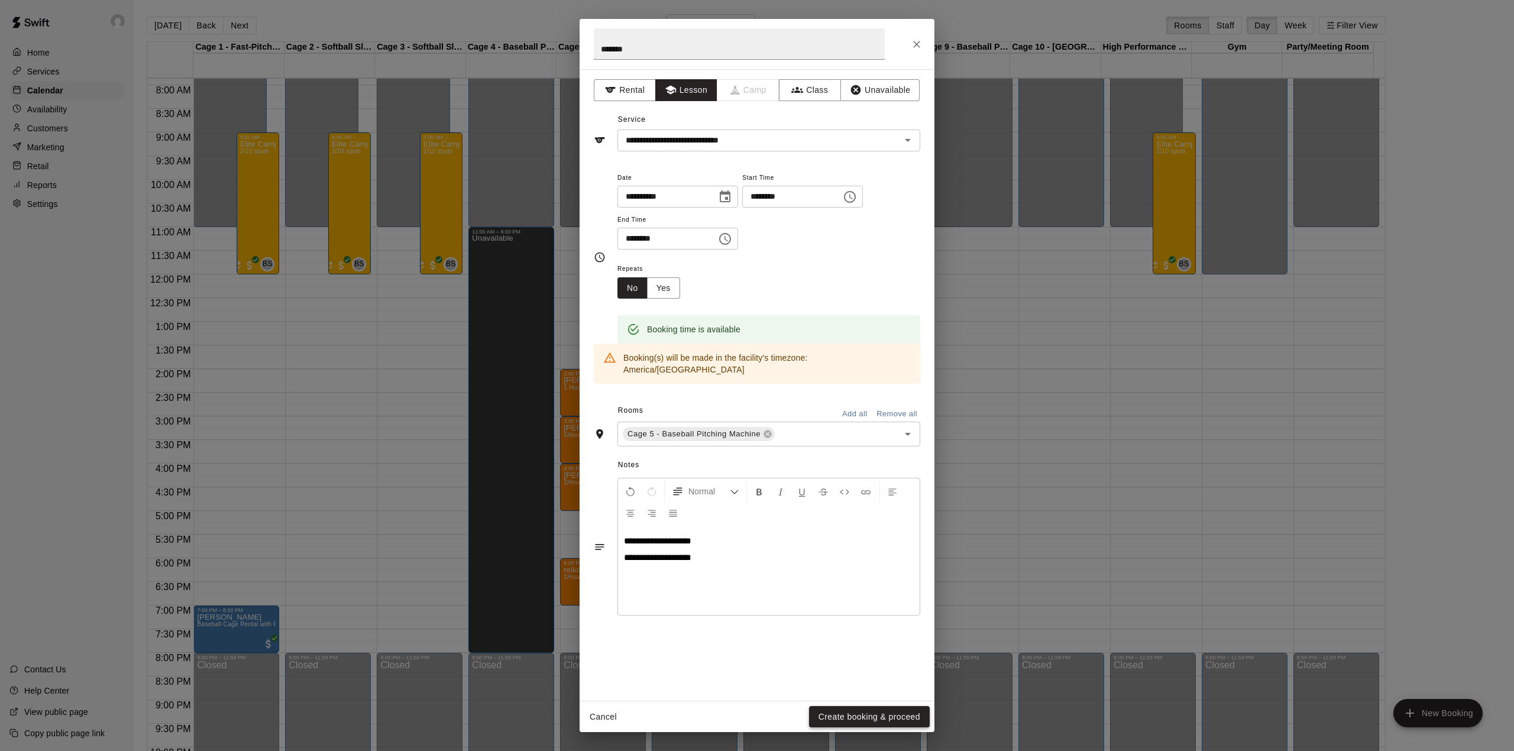  I want to click on span: Date, so click(678, 178).